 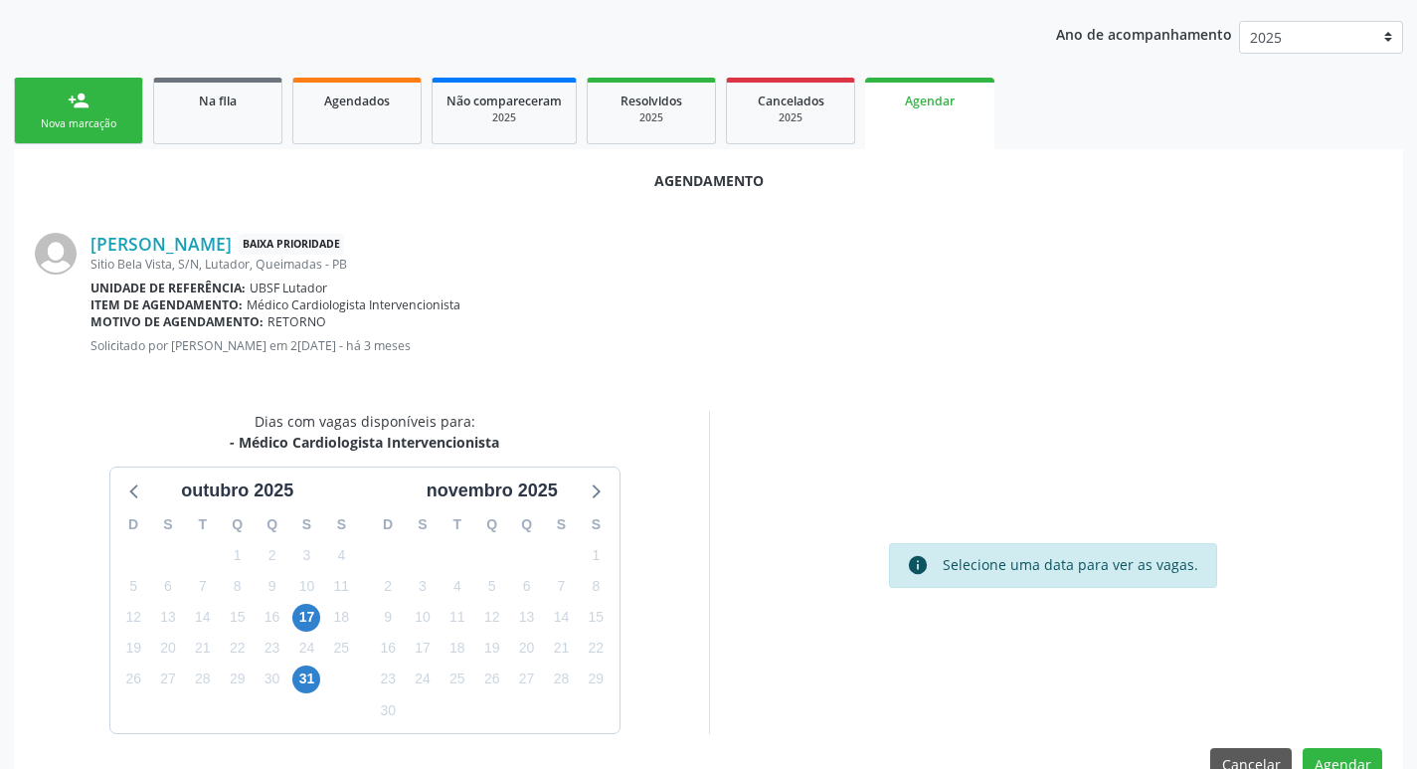 I want to click on span: quarta-feira, 15 de outubro de 2025, so click(x=238, y=617).